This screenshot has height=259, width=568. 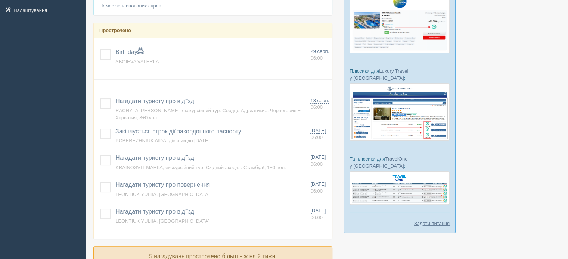 What do you see at coordinates (431, 224) in the screenshot?
I see `a: Задати питання` at bounding box center [431, 224].